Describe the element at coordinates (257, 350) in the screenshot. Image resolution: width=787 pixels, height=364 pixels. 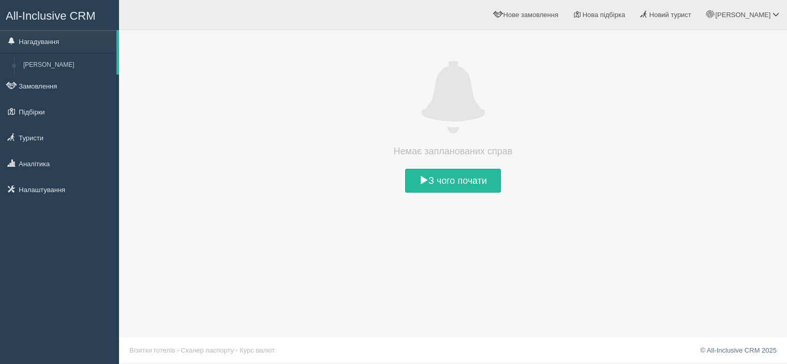
I see `a: Курс валют` at that location.